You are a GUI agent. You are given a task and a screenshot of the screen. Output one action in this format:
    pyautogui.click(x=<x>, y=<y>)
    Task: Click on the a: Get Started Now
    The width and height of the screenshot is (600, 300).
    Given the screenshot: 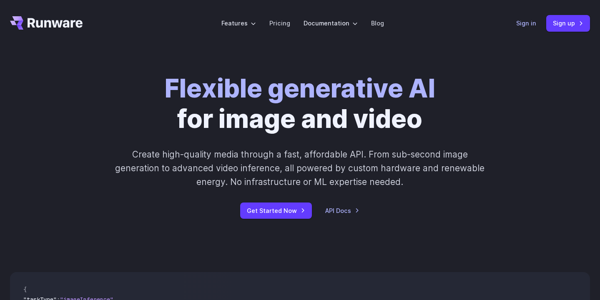 What is the action you would take?
    pyautogui.click(x=276, y=211)
    